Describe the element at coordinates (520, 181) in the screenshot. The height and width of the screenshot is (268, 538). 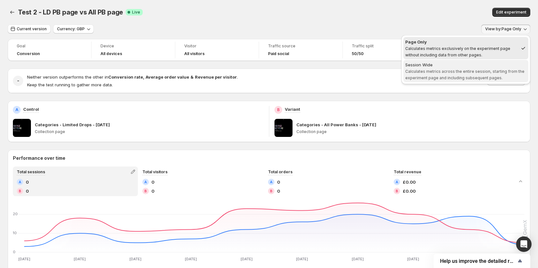
I see `button: Collapse chart` at that location.